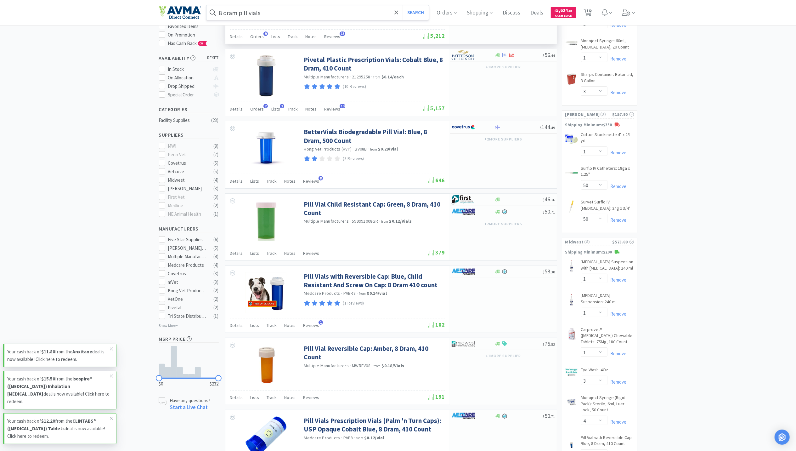 This screenshot has height=451, width=796. What do you see at coordinates (189, 109) in the screenshot?
I see `h5: Categories` at bounding box center [189, 109].